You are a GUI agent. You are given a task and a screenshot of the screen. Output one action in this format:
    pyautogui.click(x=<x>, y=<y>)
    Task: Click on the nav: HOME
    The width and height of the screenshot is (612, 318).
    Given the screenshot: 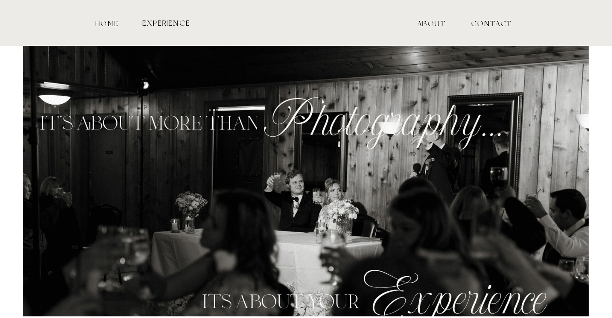 What is the action you would take?
    pyautogui.click(x=107, y=23)
    